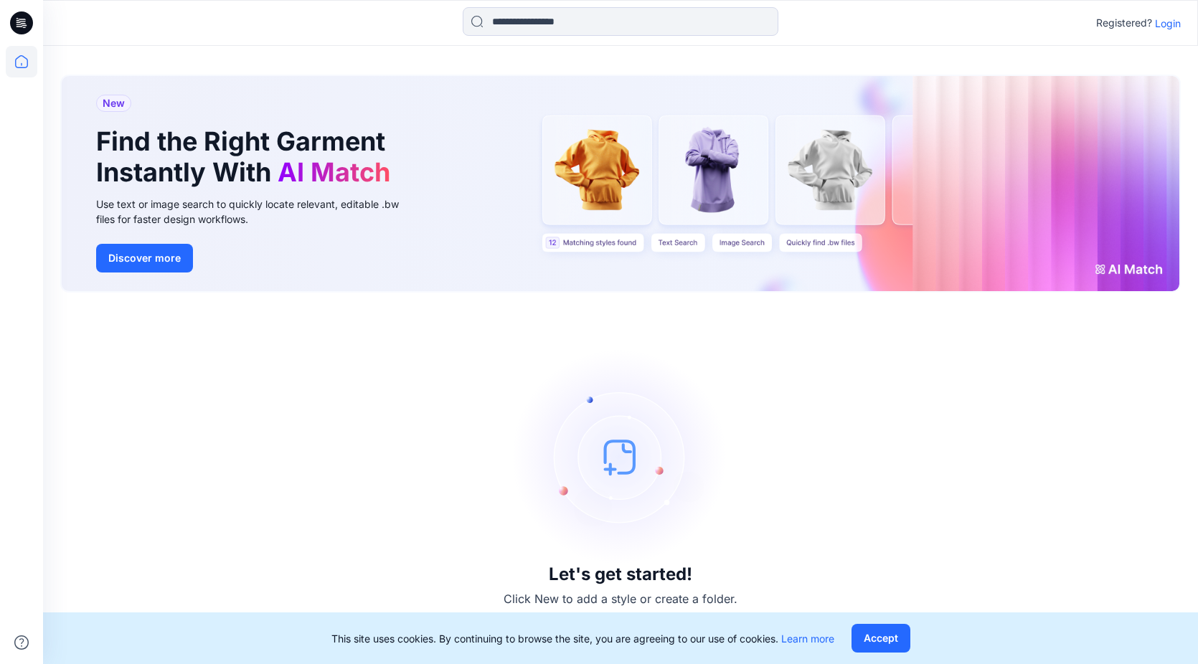 The height and width of the screenshot is (664, 1198). I want to click on h1: Find the Right Garment Instantly With, so click(247, 157).